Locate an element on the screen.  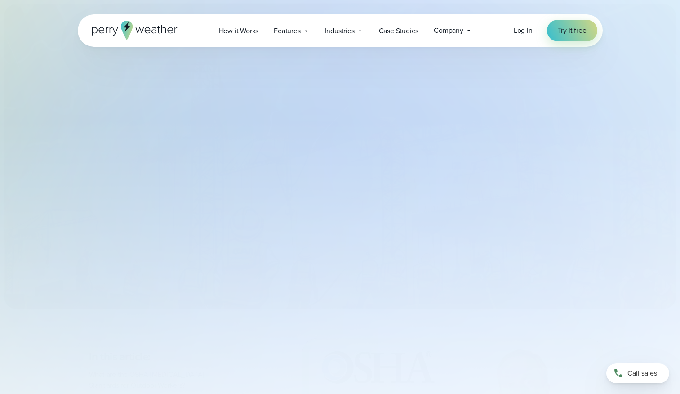
a: How it Works is located at coordinates (239, 31).